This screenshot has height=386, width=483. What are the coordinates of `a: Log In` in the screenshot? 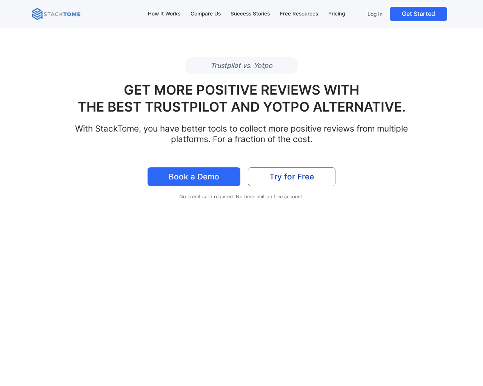 It's located at (375, 14).